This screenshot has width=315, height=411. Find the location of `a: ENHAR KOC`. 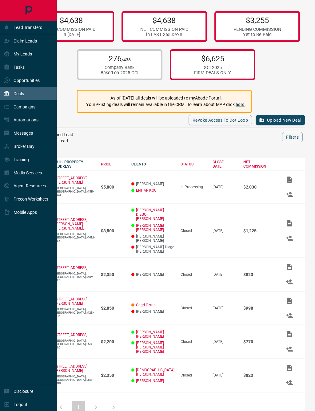

a: ENHAR KOC is located at coordinates (146, 190).